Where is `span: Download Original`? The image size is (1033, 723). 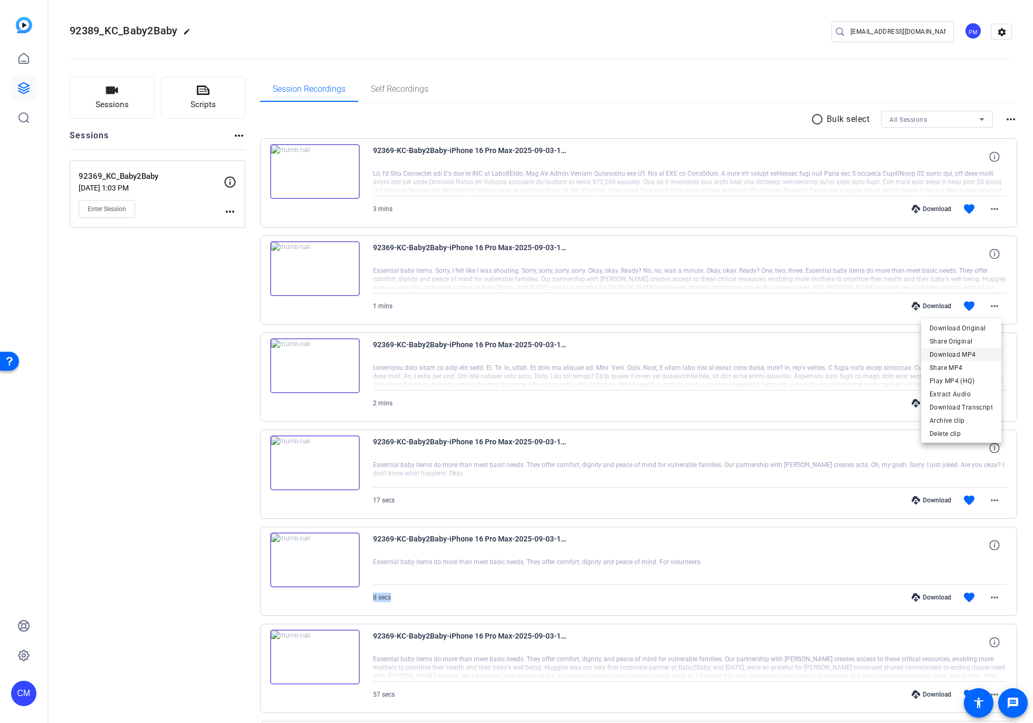
span: Download Original is located at coordinates (961, 328).